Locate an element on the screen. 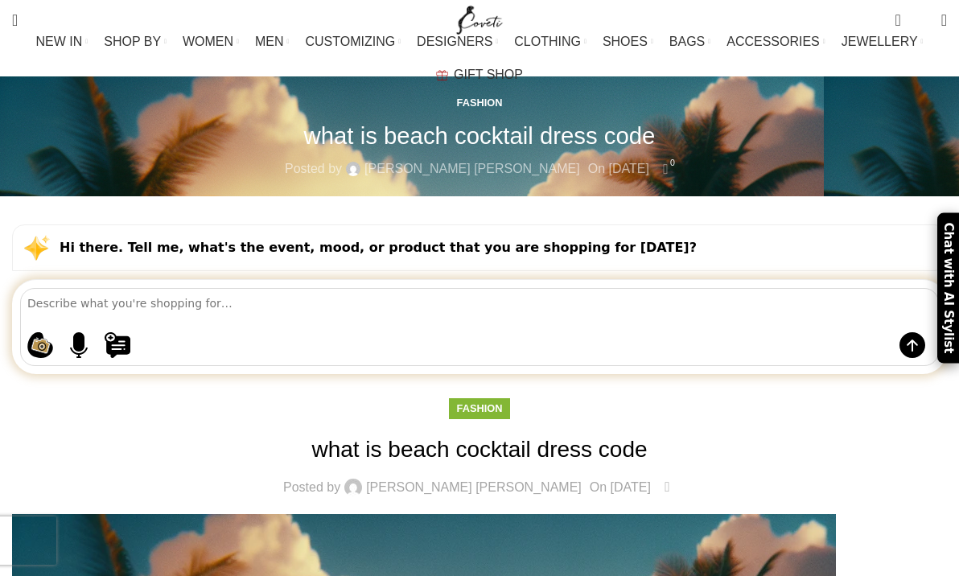  a: SHOES is located at coordinates (627, 42).